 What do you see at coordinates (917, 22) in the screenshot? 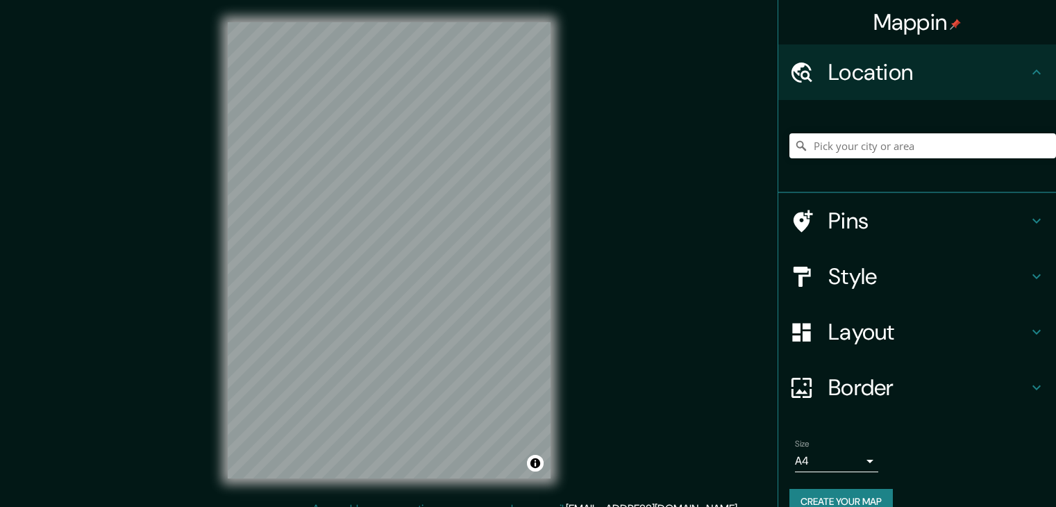
I see `h4: Mappin` at bounding box center [917, 22].